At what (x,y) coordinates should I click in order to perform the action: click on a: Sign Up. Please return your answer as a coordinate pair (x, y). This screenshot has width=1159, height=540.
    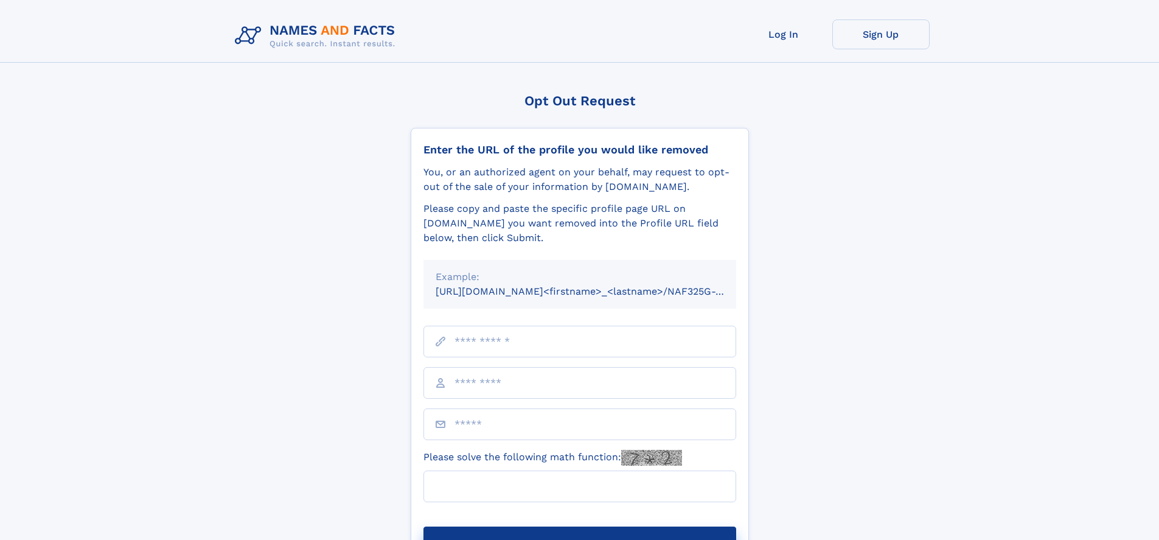
    Looking at the image, I should click on (881, 34).